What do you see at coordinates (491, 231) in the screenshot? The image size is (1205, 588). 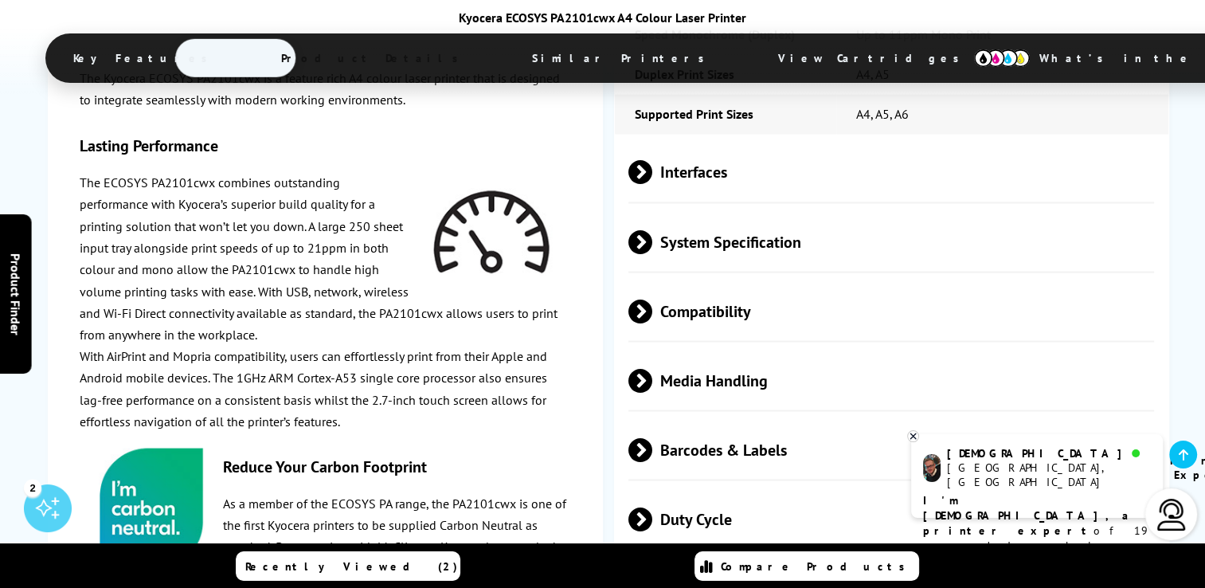 I see `img: kyocera-pa2101-print-speed-160.jpg` at bounding box center [491, 231].